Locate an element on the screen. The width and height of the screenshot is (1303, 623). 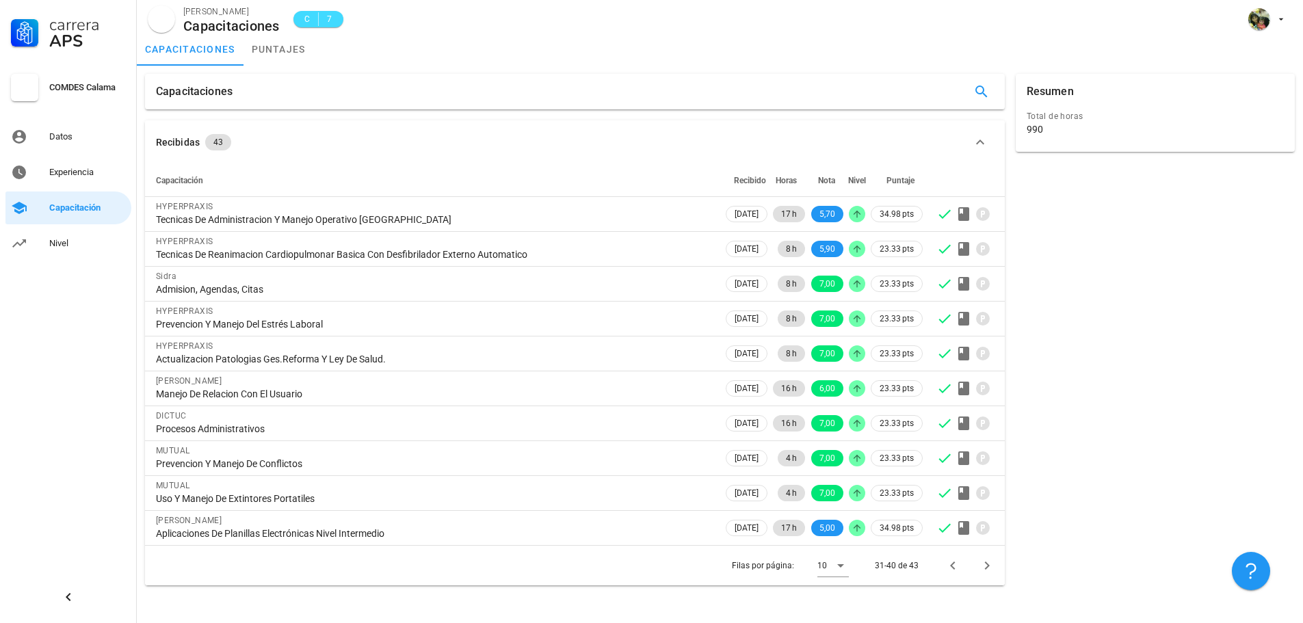
div: Procesos Administrativos is located at coordinates (434, 429).